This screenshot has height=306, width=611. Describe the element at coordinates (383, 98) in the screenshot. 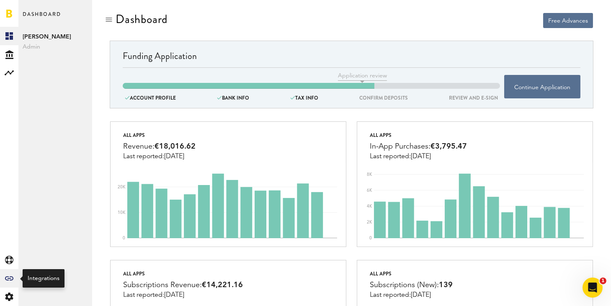

I see `div: confirm deposits` at that location.